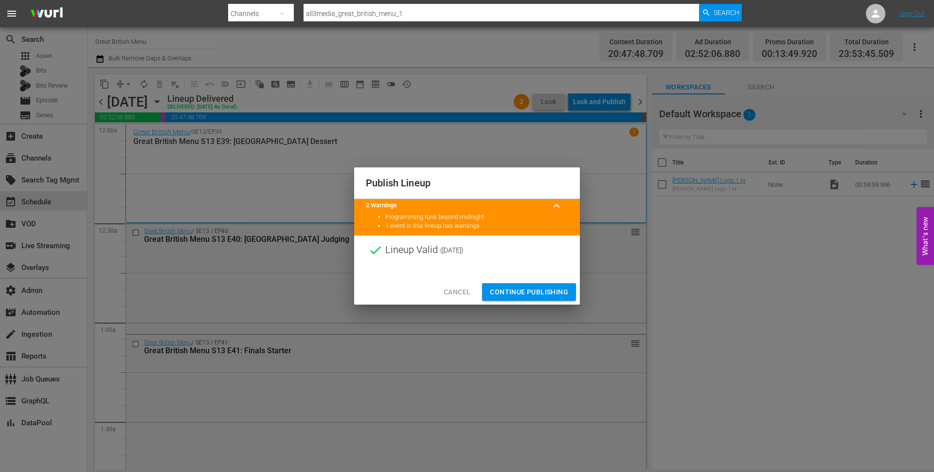 The image size is (934, 472). I want to click on span: menu, so click(12, 14).